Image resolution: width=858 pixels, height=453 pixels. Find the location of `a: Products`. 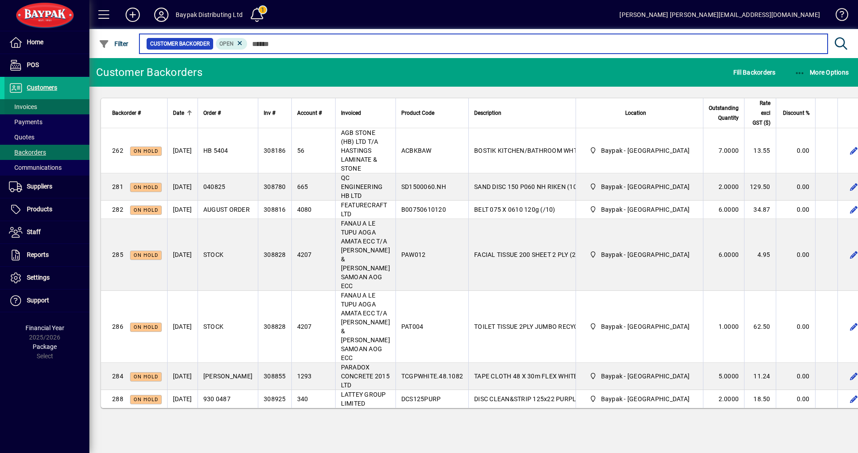

a: Products is located at coordinates (47, 210).